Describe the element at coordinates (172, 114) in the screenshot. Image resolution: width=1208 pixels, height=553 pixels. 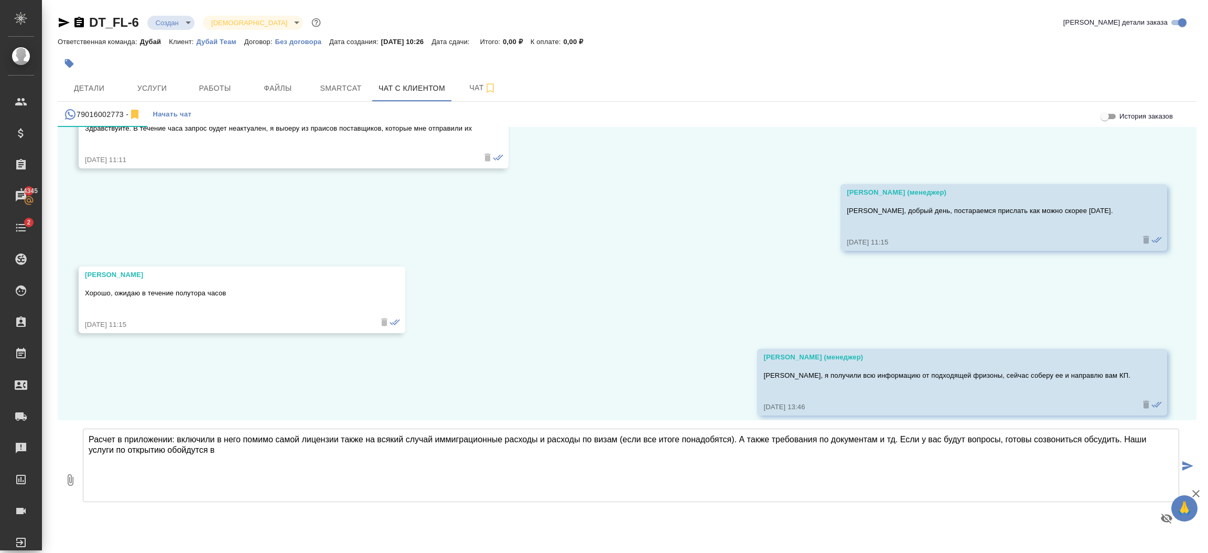
I see `span: Начать чат` at that location.